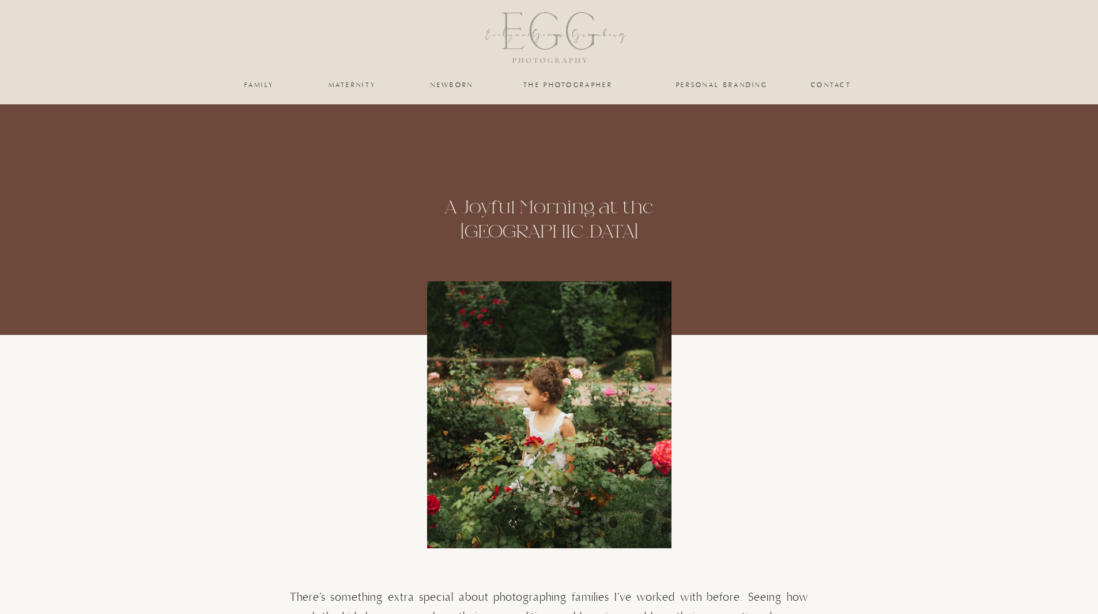 The height and width of the screenshot is (614, 1098). I want to click on a: newborn, so click(453, 85).